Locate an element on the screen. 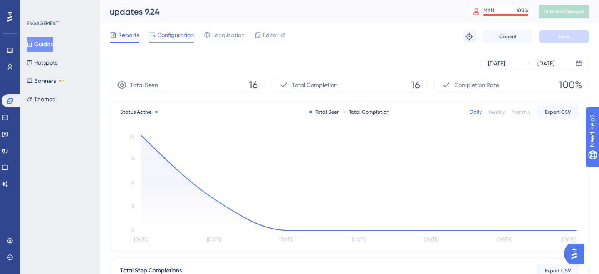 The width and height of the screenshot is (599, 274). span: Completion Rate is located at coordinates (477, 85).